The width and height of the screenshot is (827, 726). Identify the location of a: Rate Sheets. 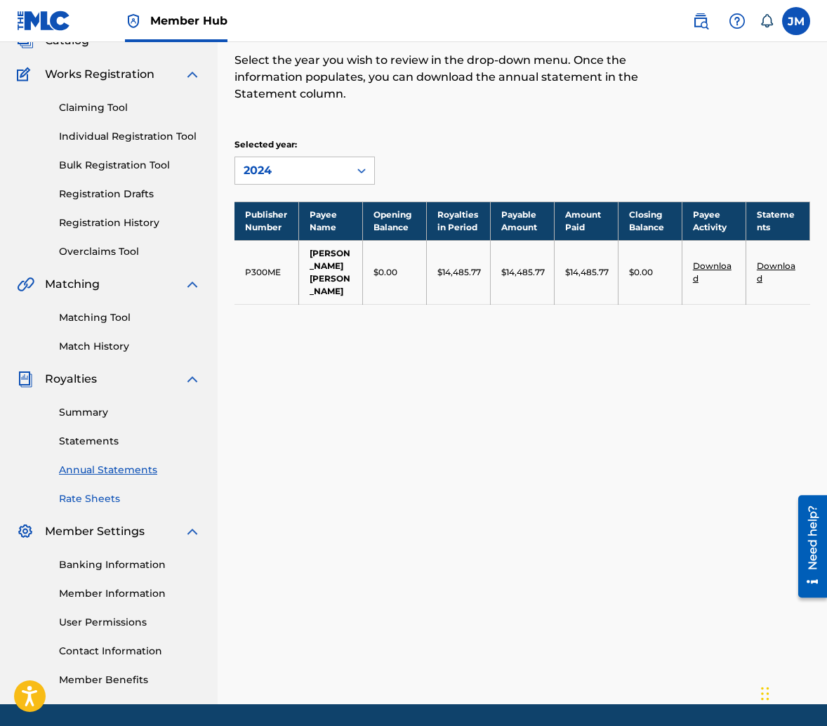
(130, 499).